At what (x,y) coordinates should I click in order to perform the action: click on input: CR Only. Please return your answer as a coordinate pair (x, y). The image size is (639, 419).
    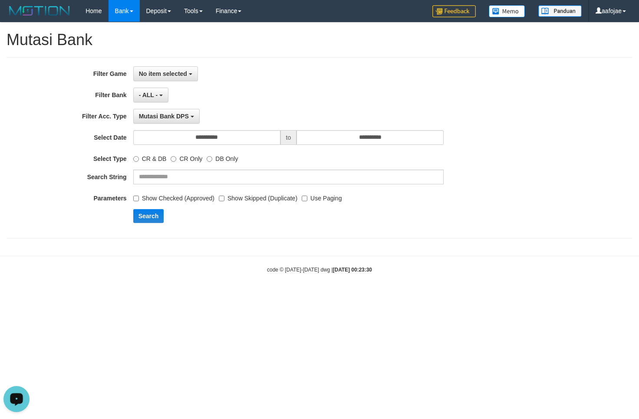
    Looking at the image, I should click on (173, 159).